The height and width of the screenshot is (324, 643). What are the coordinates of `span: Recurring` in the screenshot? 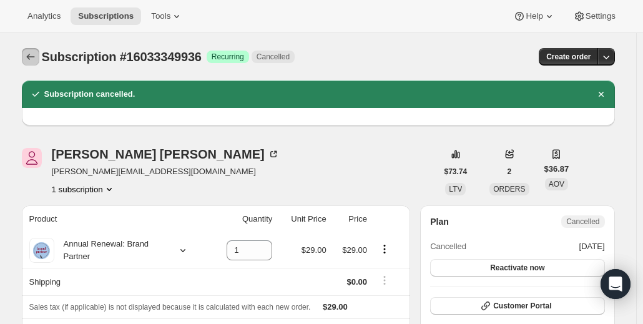 It's located at (228, 57).